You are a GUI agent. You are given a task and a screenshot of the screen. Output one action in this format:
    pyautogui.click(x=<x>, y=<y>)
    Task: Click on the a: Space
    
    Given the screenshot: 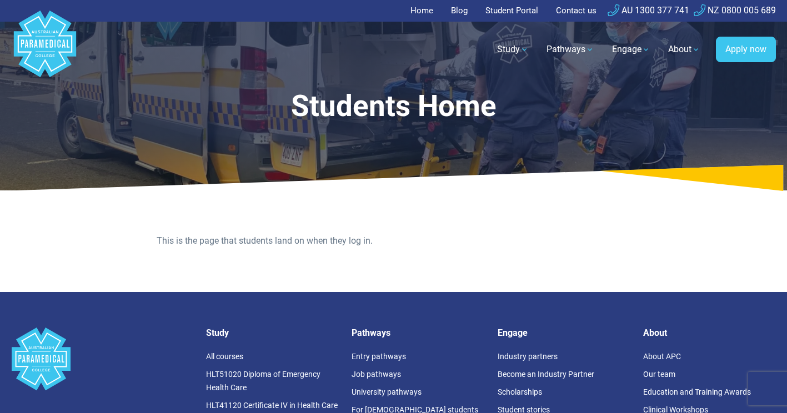 What is the action you would take?
    pyautogui.click(x=102, y=359)
    